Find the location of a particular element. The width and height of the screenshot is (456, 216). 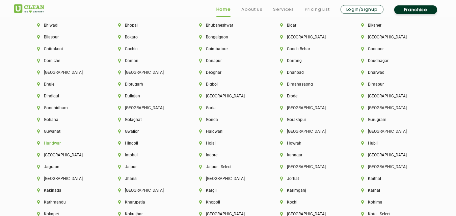

li: Bilaspur is located at coordinates (66, 37).